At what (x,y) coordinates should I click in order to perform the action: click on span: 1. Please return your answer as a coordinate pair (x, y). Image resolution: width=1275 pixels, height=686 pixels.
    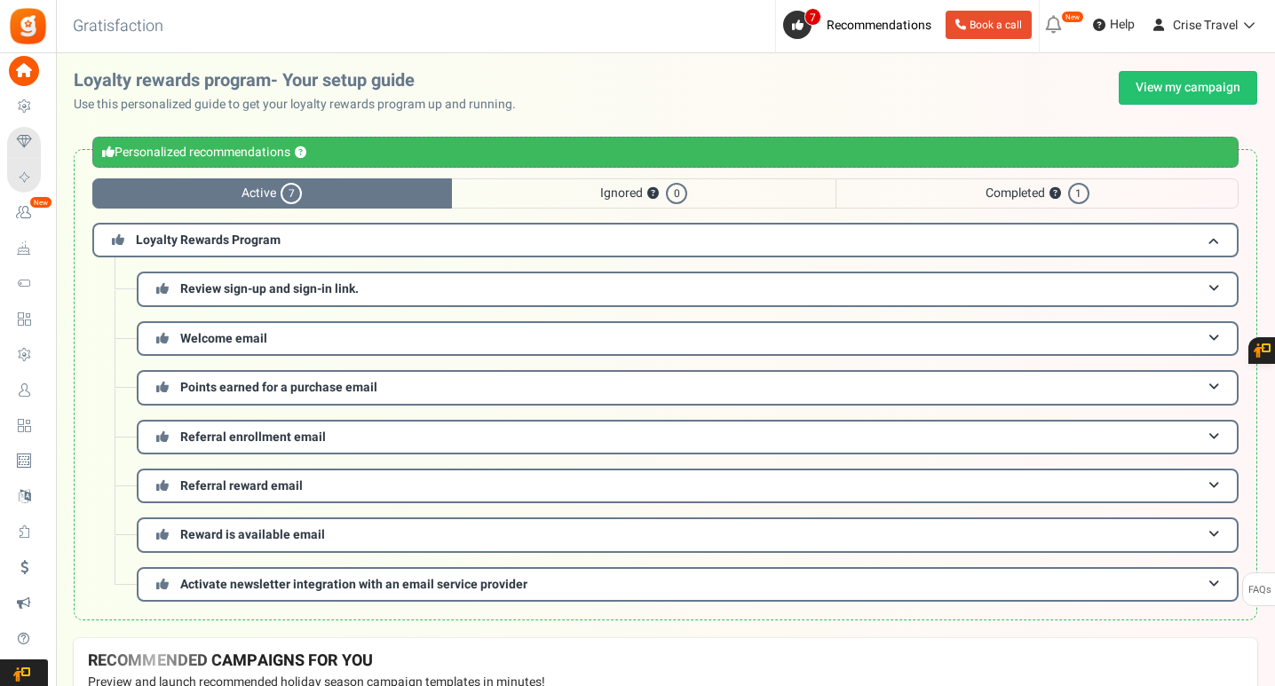
    Looking at the image, I should click on (1079, 194).